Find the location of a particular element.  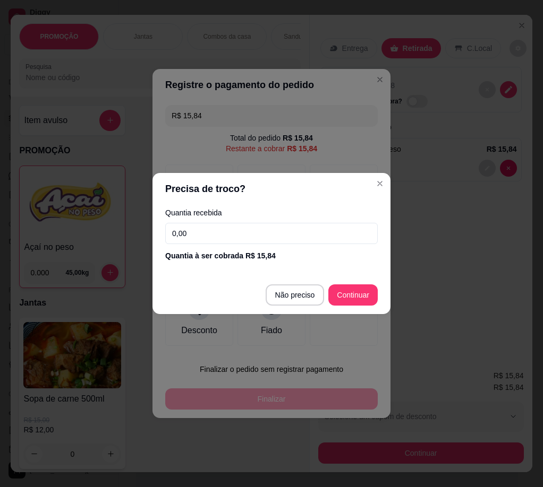

button: Continuar is located at coordinates (353, 295).